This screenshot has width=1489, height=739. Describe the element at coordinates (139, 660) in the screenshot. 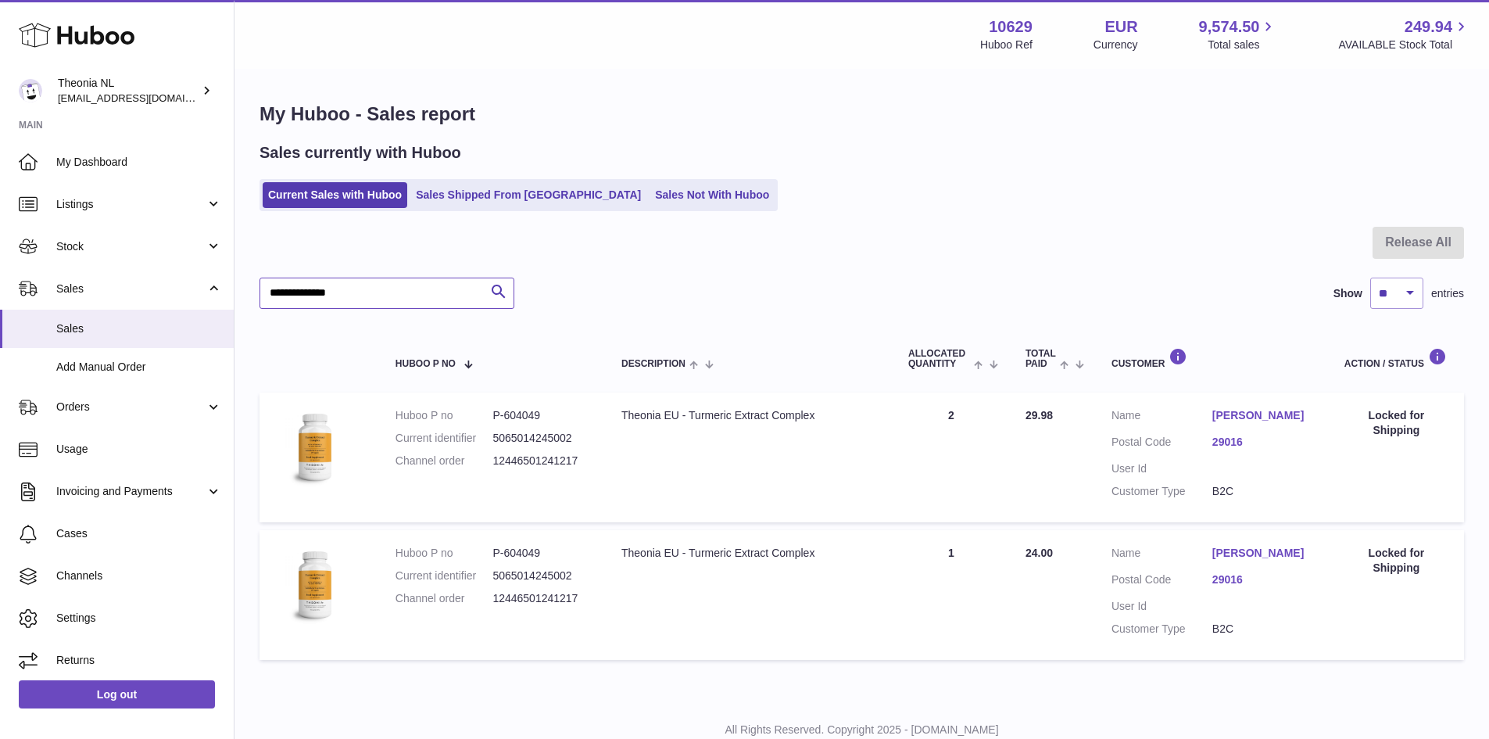

I see `span: Returns` at that location.